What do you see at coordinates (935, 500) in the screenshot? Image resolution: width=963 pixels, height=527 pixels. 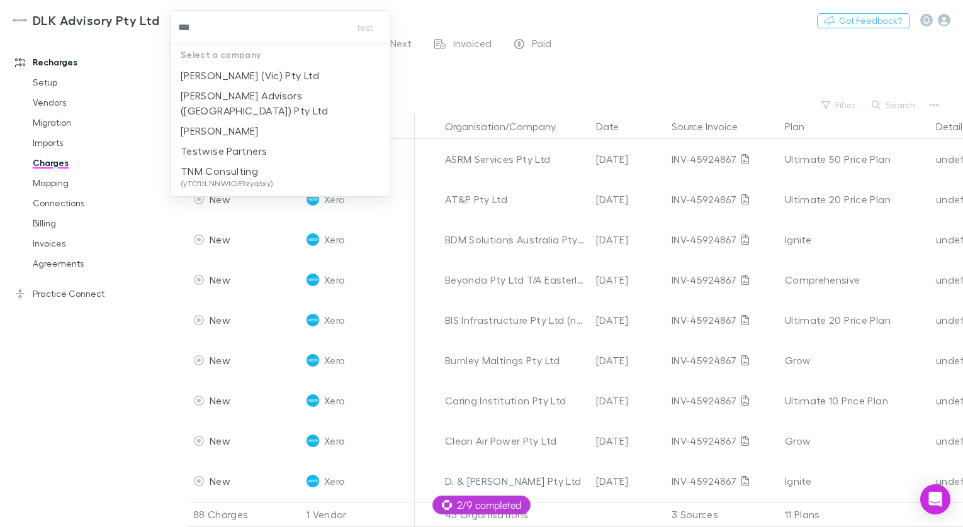 I see `div: Open Intercom Messenger` at bounding box center [935, 500].